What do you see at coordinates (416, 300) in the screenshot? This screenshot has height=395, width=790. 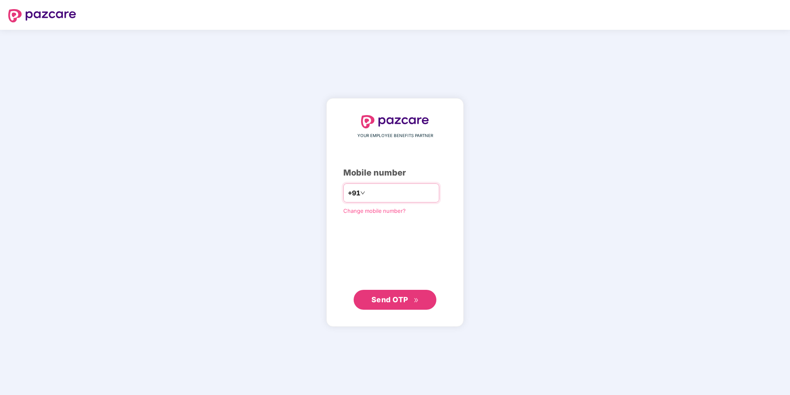 I see `span: double-right` at bounding box center [416, 300].